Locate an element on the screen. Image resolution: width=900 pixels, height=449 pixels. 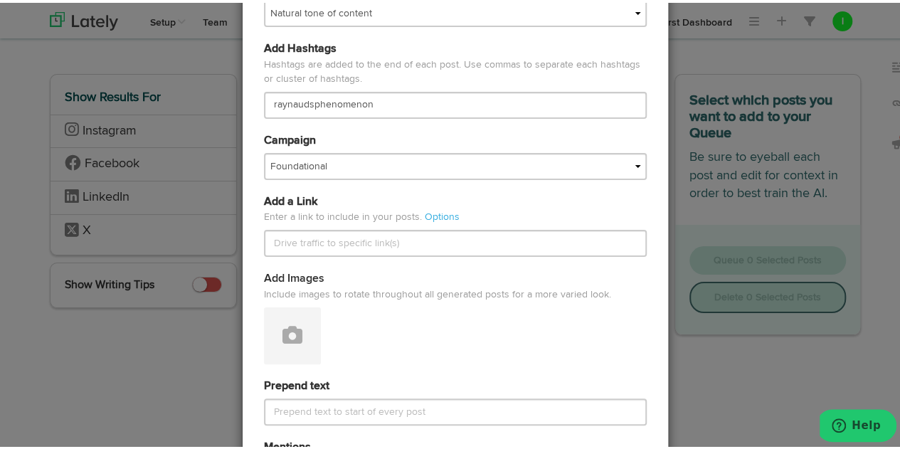
span: Add Images is located at coordinates (294, 276).